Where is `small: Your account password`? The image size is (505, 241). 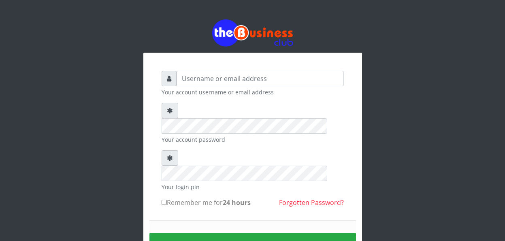
small: Your account password is located at coordinates (253, 139).